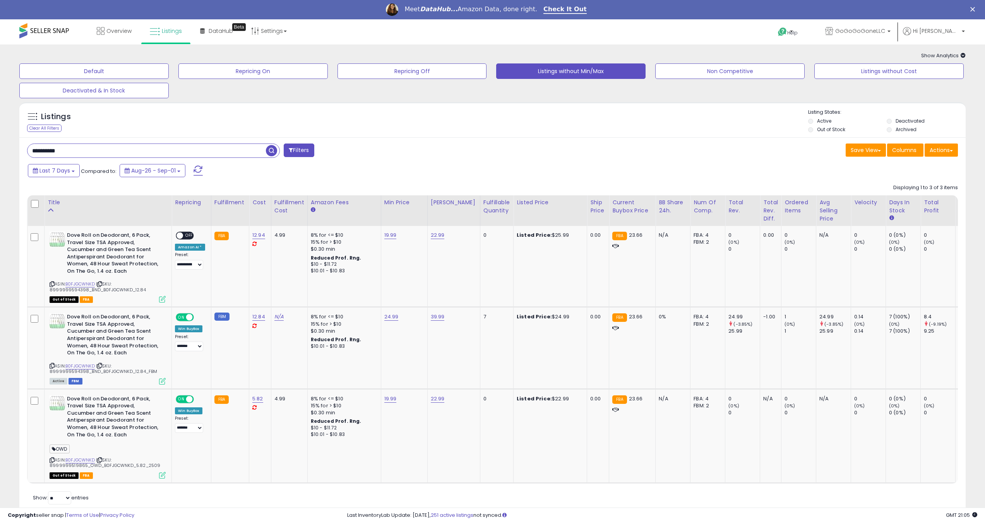 The image size is (985, 523). Describe the element at coordinates (216, 31) in the screenshot. I see `a: DataHub` at that location.